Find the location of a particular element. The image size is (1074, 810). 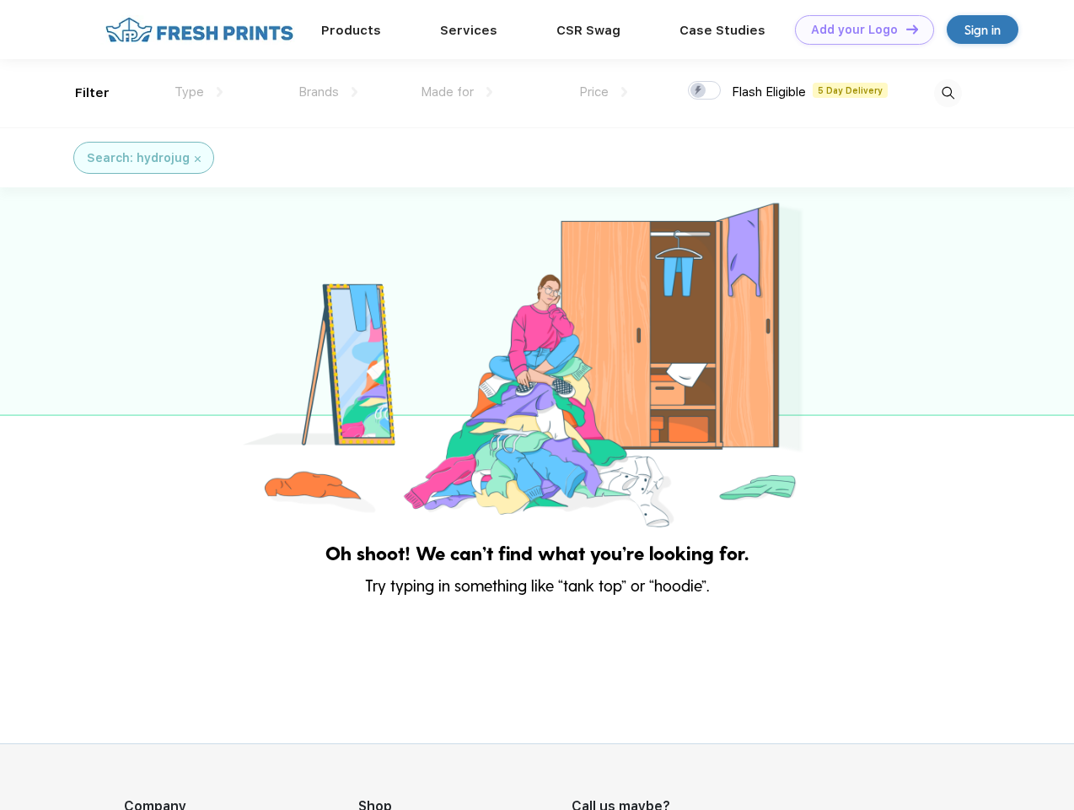

img: filter_cancel.svg is located at coordinates (197, 159).